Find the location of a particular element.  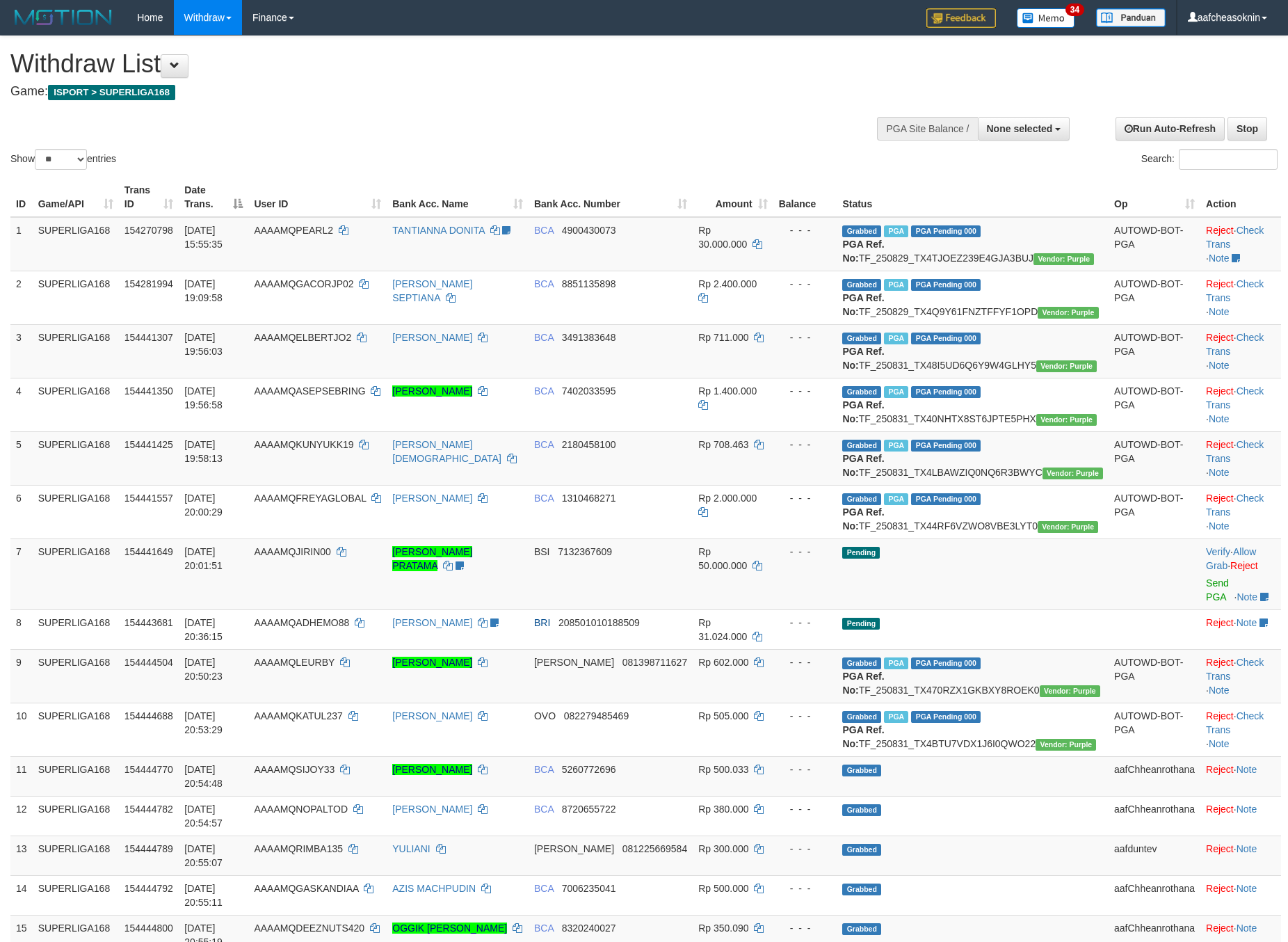

th: Bank Acc. Number: activate to sort column ascending is located at coordinates (611, 197).